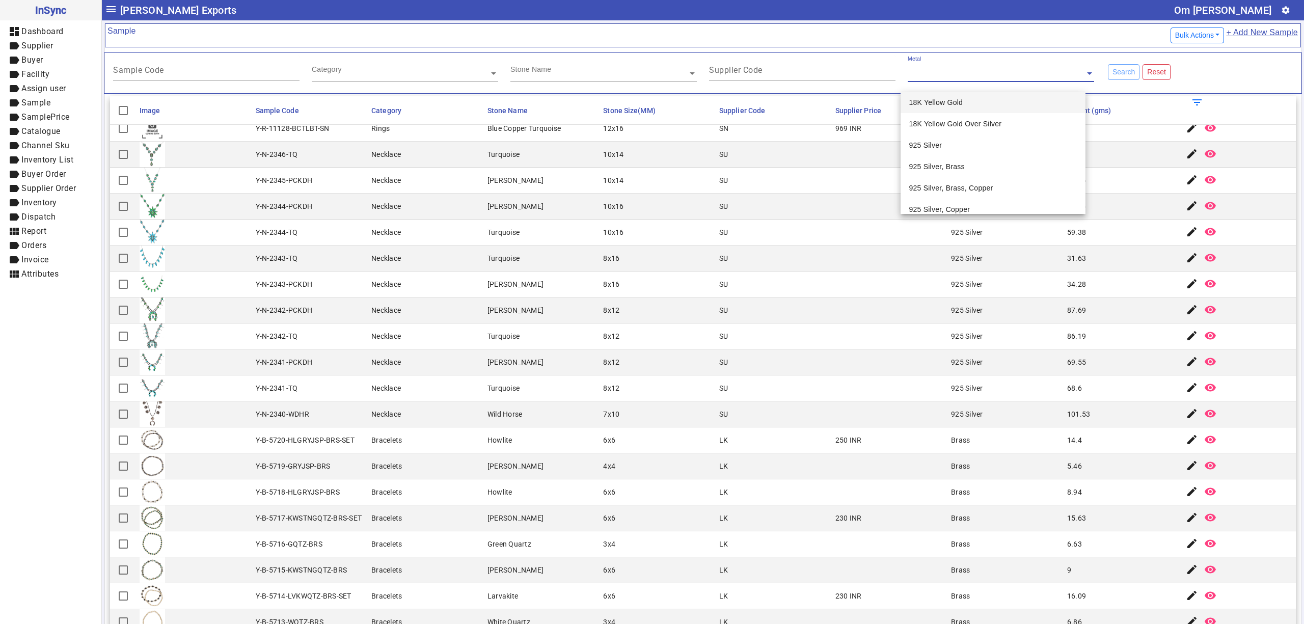  What do you see at coordinates (40, 273) in the screenshot?
I see `span: Attributes` at bounding box center [40, 273].